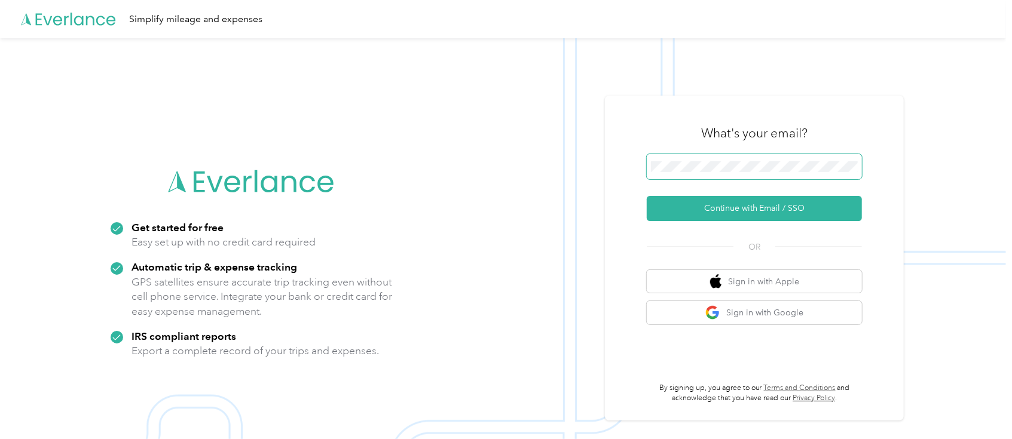 The height and width of the screenshot is (439, 1012). What do you see at coordinates (214, 267) in the screenshot?
I see `strong: Automatic trip & expense tracking` at bounding box center [214, 267].